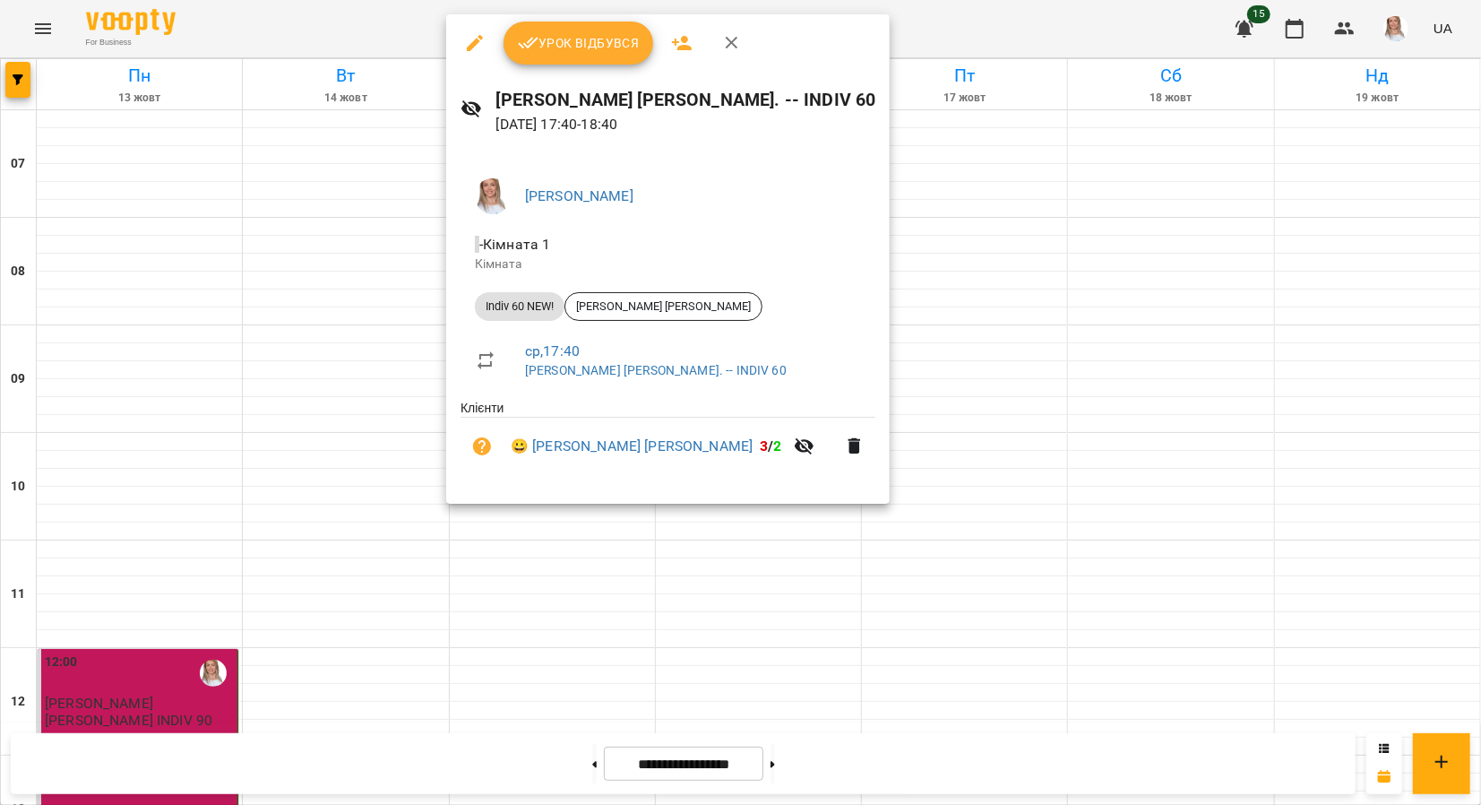  I want to click on span: 3, so click(764, 445).